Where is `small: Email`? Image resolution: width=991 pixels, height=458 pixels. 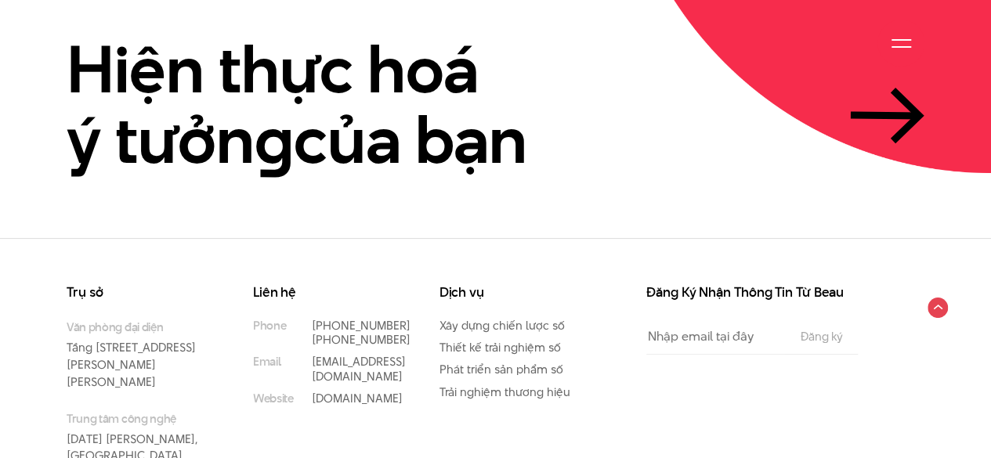
small: Email is located at coordinates (266, 362).